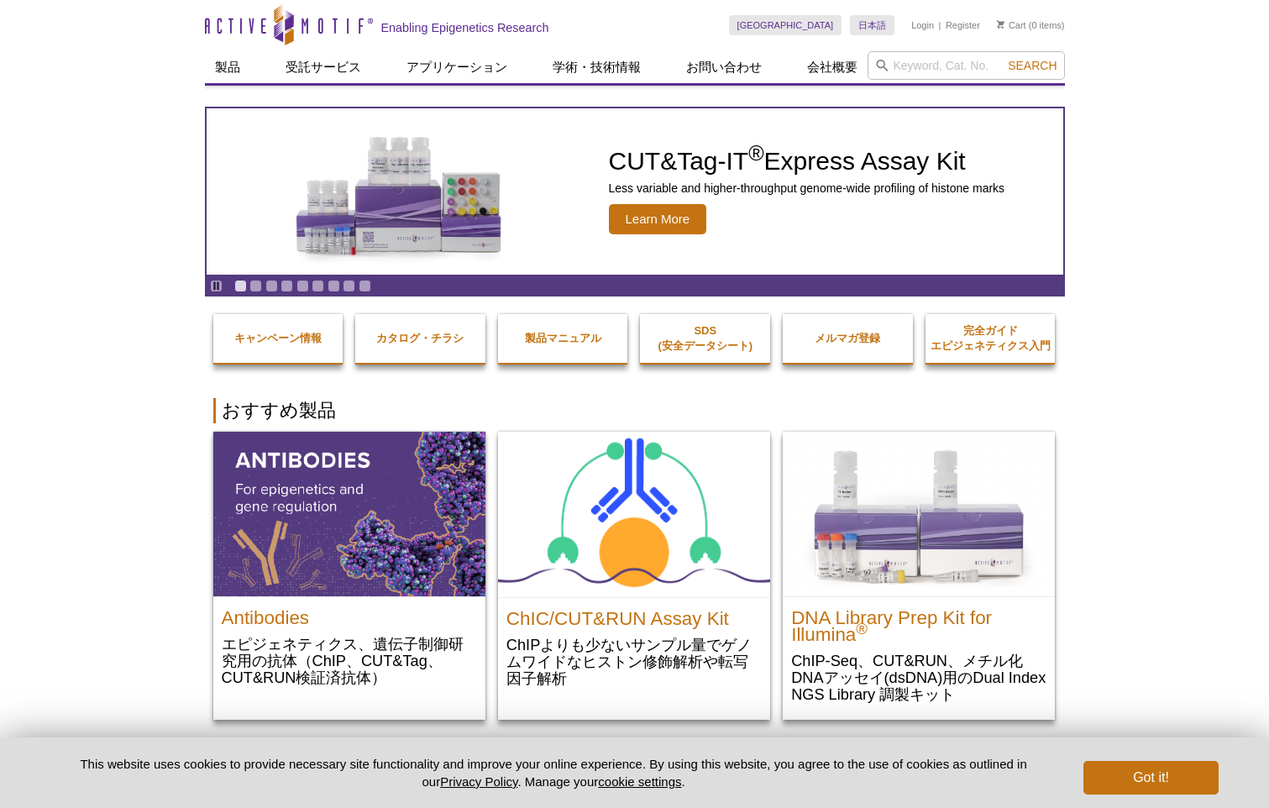  Describe the element at coordinates (990, 338) in the screenshot. I see `strong: 完全ガイド エピジェネティクス入門` at that location.